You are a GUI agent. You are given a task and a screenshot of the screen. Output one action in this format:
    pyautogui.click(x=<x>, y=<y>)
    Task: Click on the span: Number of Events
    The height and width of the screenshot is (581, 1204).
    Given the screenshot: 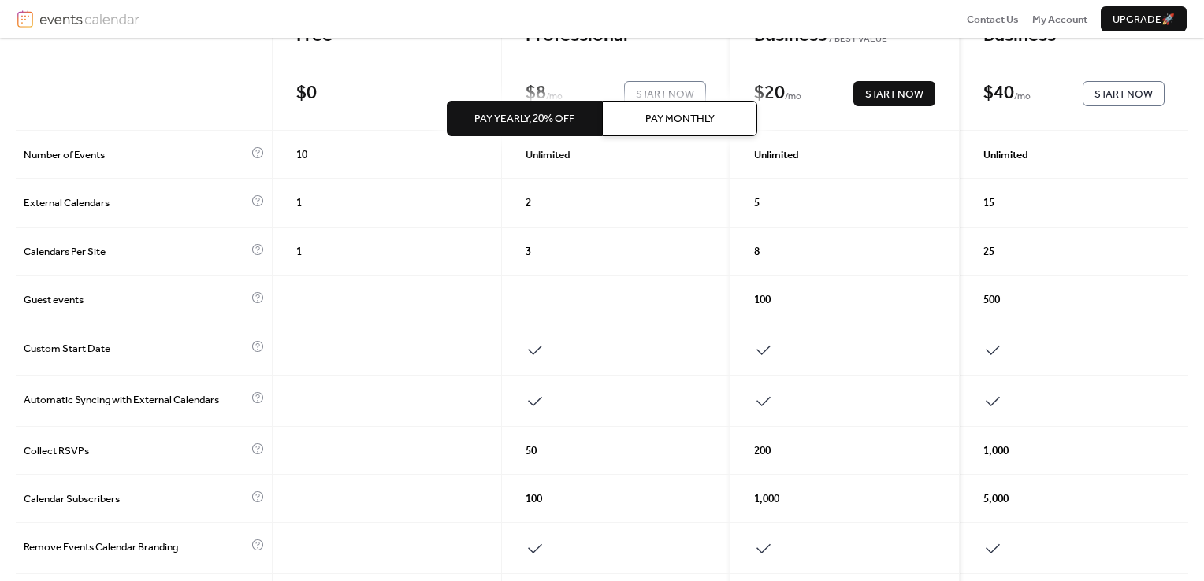 What is the action you would take?
    pyautogui.click(x=135, y=155)
    